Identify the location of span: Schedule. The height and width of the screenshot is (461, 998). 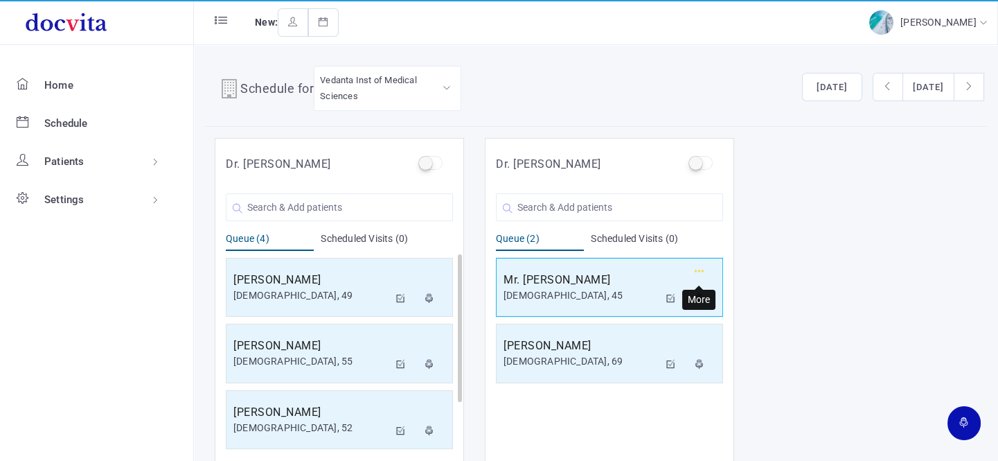
(66, 123).